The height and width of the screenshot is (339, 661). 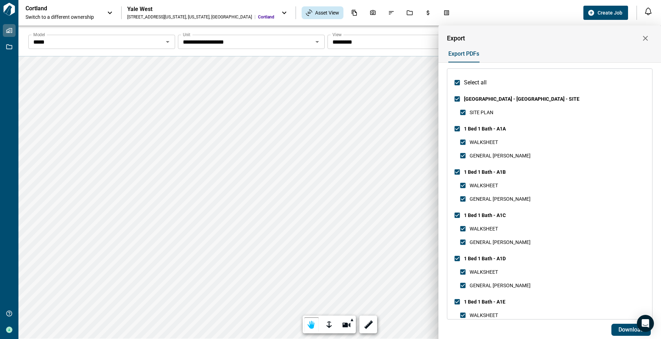 What do you see at coordinates (464, 54) in the screenshot?
I see `span: Export PDFs` at bounding box center [464, 54].